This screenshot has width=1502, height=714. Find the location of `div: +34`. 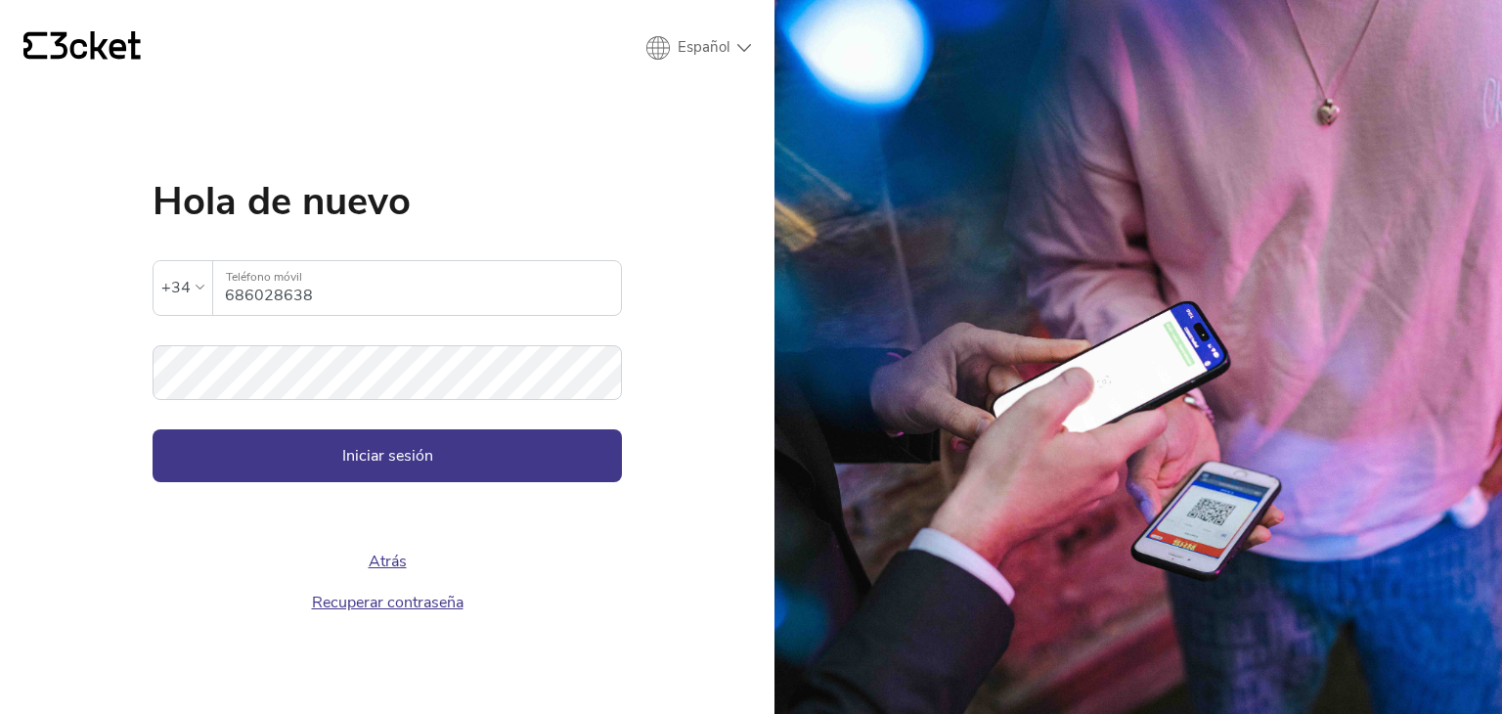

div: +34 is located at coordinates (176, 287).